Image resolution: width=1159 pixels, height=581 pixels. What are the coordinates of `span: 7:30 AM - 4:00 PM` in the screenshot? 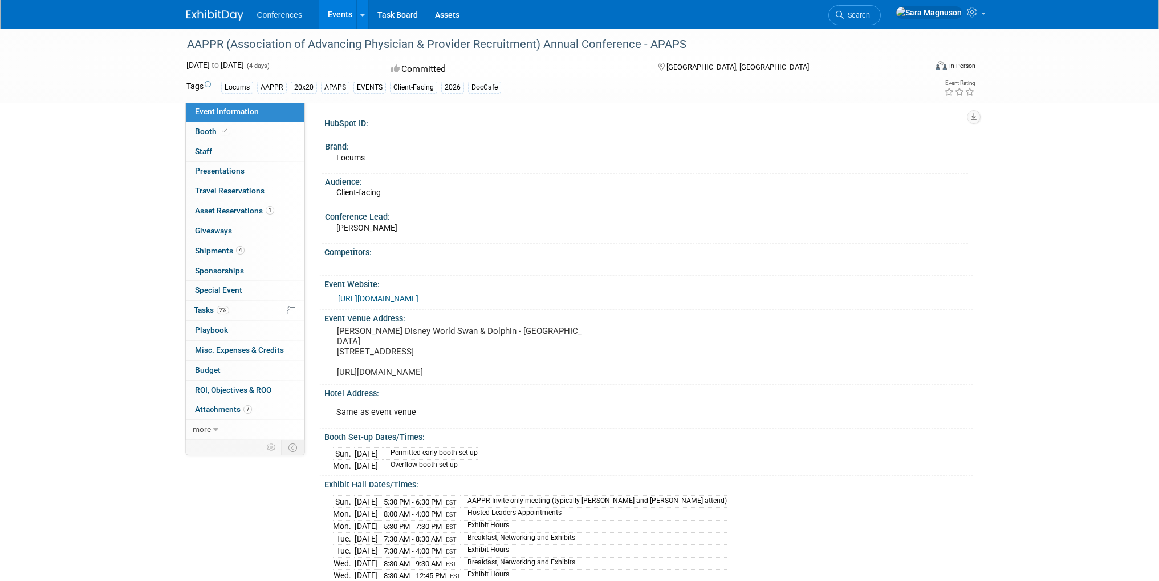 It's located at (413, 550).